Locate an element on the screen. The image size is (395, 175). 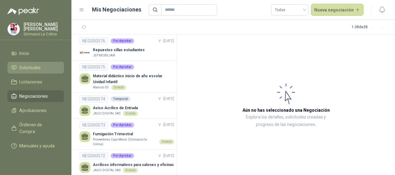
p: Fumigación Trimestral is located at coordinates (134, 134).